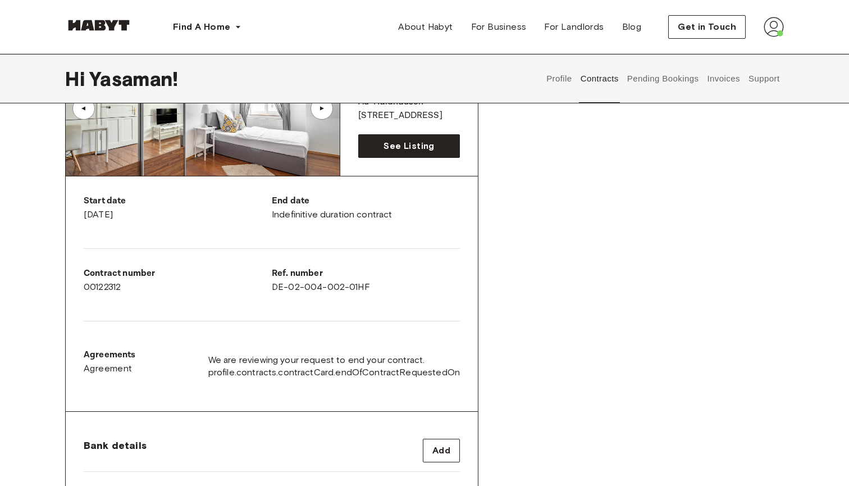 The image size is (849, 486). What do you see at coordinates (409, 146) in the screenshot?
I see `a: See Listing` at bounding box center [409, 146].